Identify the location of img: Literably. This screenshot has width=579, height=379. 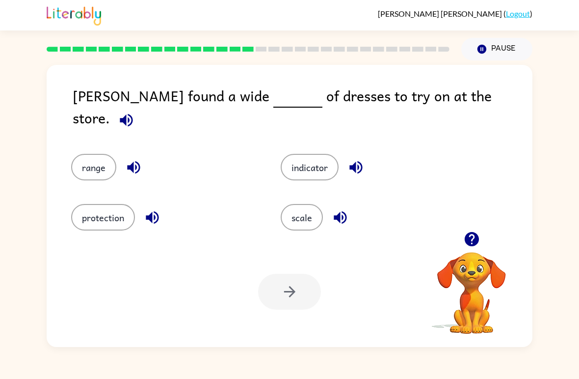
(74, 15).